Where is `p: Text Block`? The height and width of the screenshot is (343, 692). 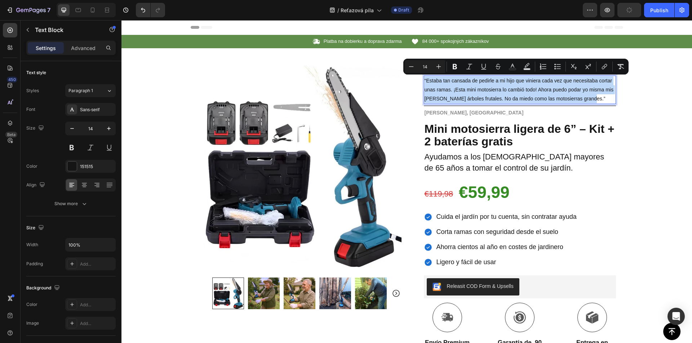 p: Text Block is located at coordinates (66, 30).